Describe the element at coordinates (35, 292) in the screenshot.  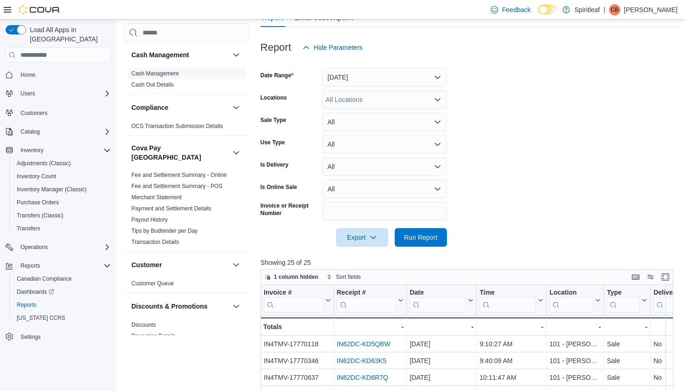
I see `span: Dashboards` at that location.